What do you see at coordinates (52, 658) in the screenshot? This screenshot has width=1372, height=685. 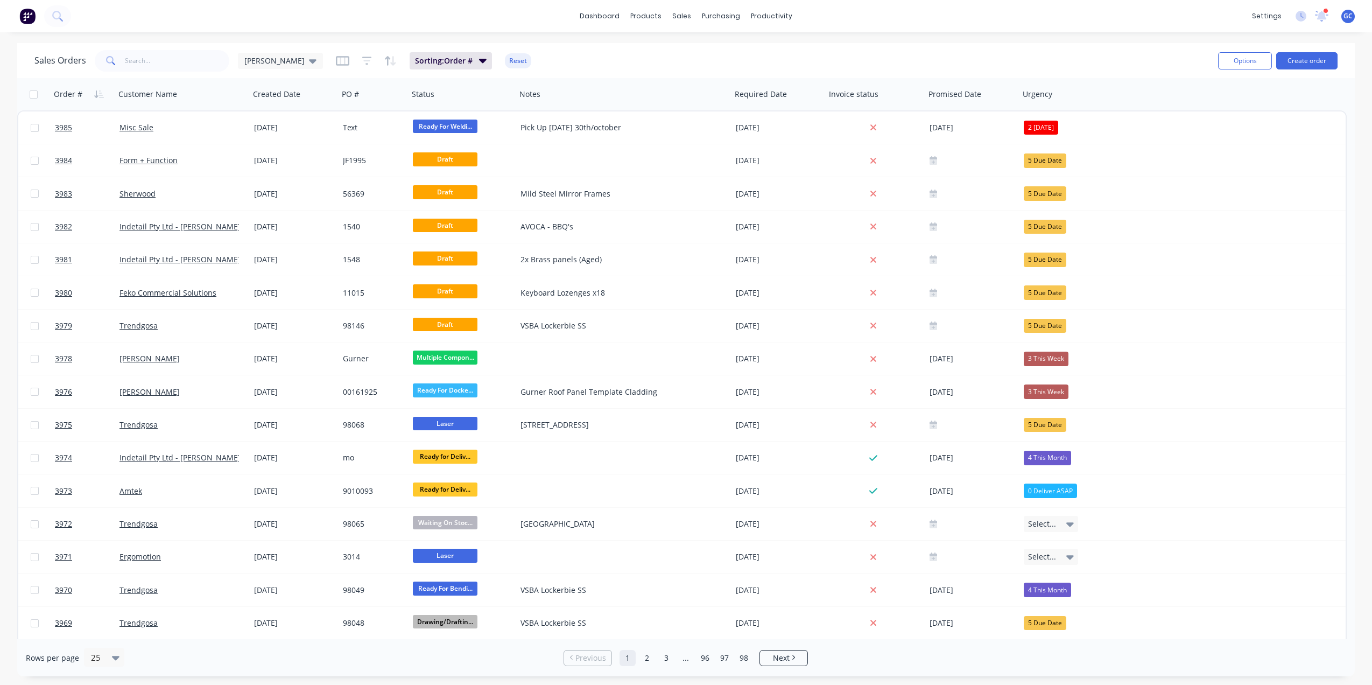 I see `span: Rows per page` at bounding box center [52, 658].